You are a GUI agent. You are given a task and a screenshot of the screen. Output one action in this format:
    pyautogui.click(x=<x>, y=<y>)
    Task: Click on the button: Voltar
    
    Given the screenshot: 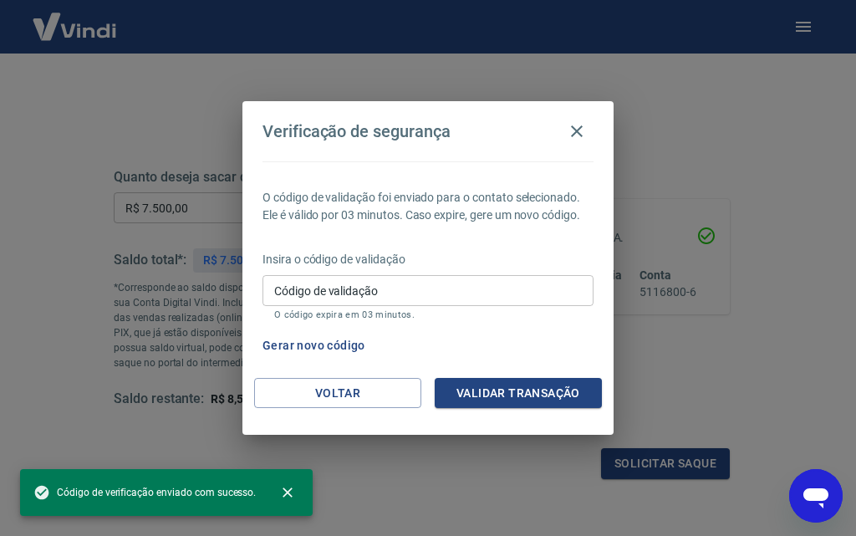 What is the action you would take?
    pyautogui.click(x=338, y=393)
    